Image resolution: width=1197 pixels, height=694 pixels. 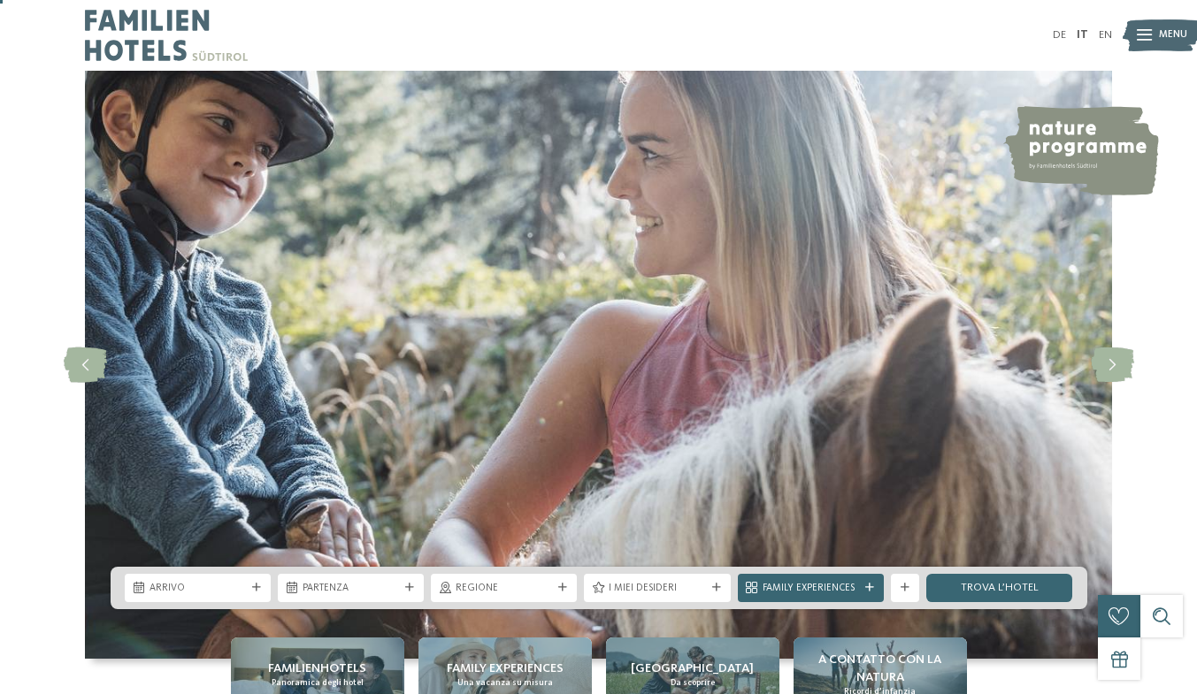 What do you see at coordinates (880, 669) in the screenshot?
I see `span: A contatto con la natura` at bounding box center [880, 669].